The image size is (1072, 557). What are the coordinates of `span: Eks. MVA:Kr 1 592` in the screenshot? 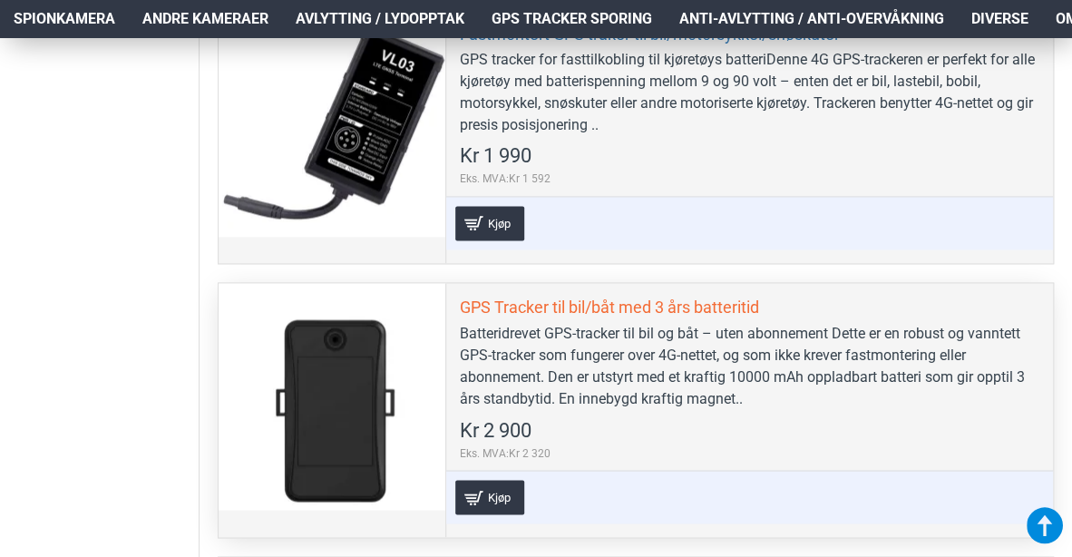 It's located at (505, 179).